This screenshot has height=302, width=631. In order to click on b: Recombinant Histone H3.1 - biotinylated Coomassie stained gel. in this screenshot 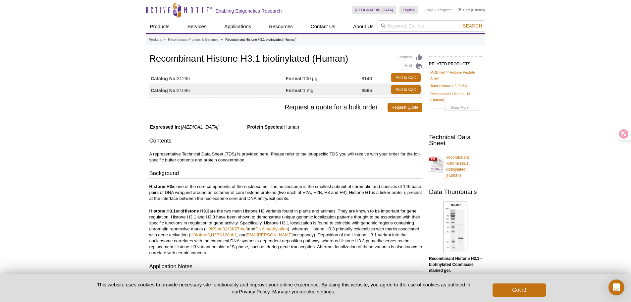, I will do `click(455, 264)`.